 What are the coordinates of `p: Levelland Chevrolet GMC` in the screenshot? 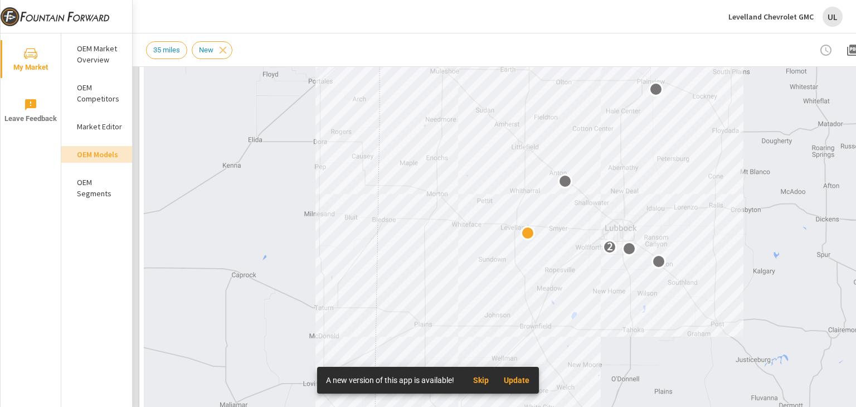 It's located at (771, 17).